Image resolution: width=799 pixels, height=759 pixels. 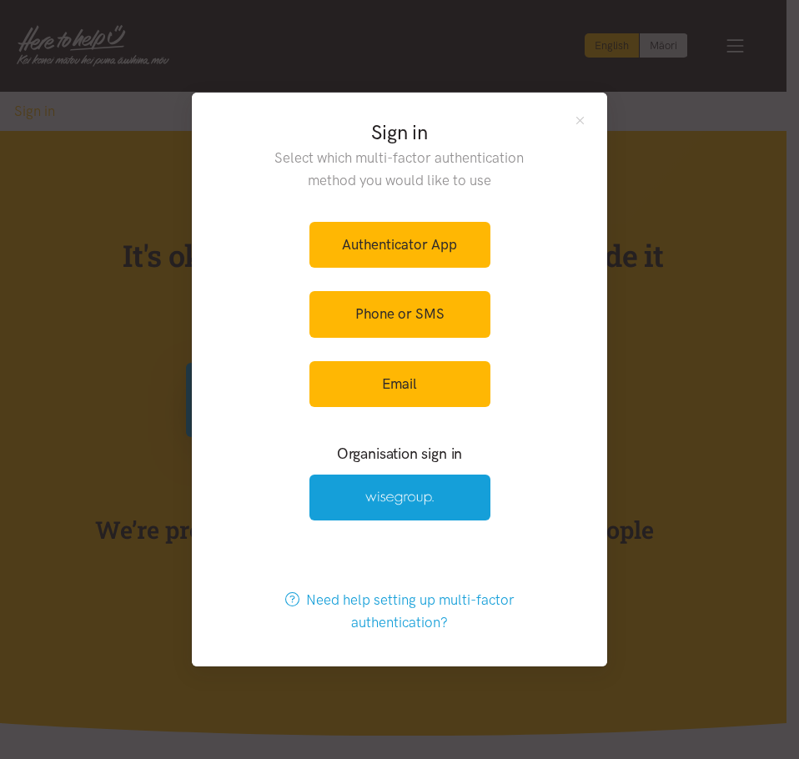 What do you see at coordinates (399, 169) in the screenshot?
I see `p: Select which multi-factor authentication method you would like to use` at bounding box center [399, 169].